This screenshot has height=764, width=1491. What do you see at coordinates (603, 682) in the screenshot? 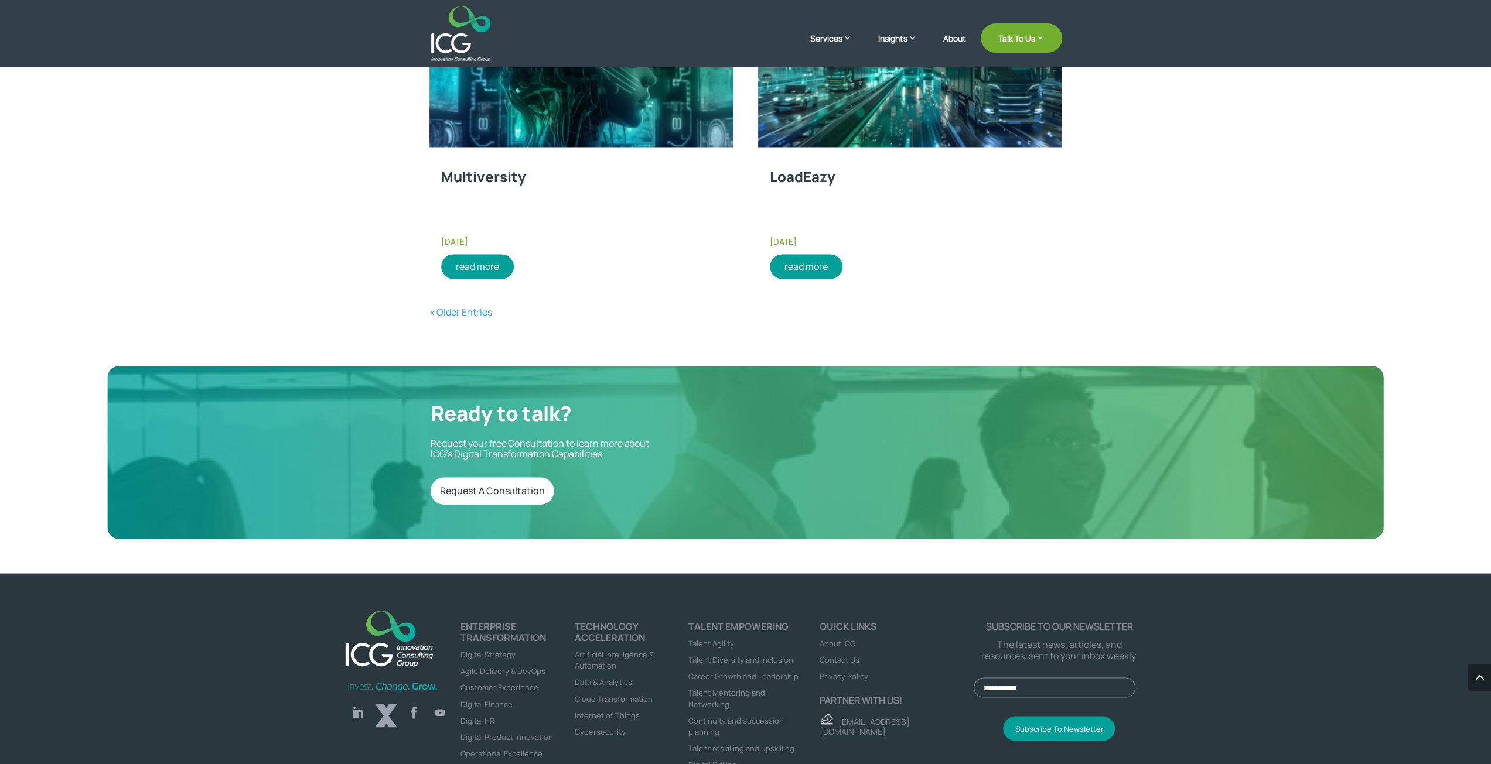
I see `span: Data & Analytics` at bounding box center [603, 682].